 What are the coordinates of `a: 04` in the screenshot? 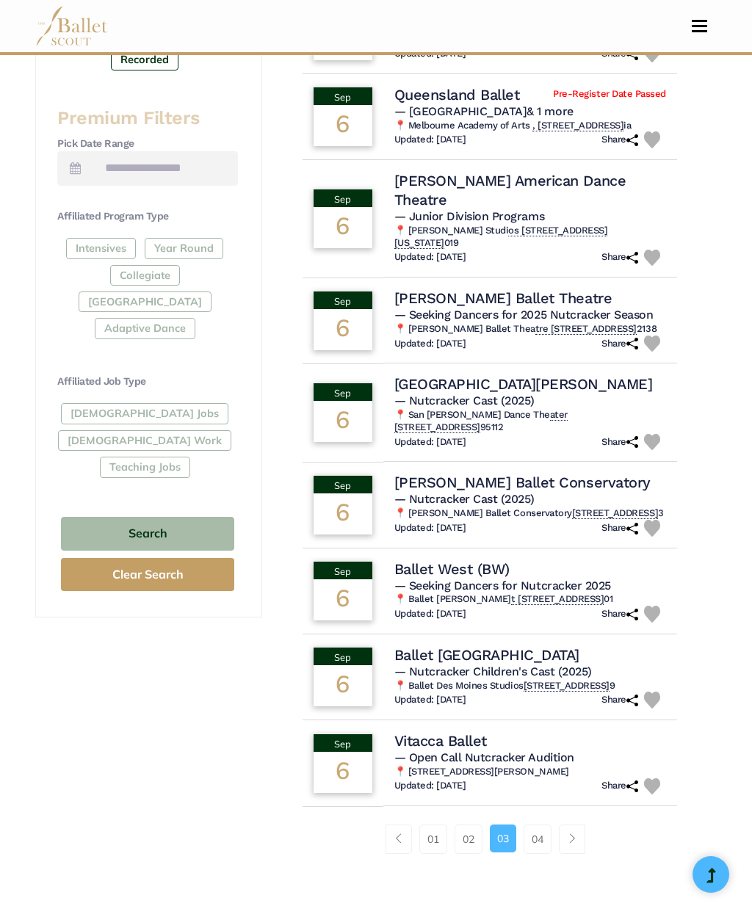 It's located at (538, 839).